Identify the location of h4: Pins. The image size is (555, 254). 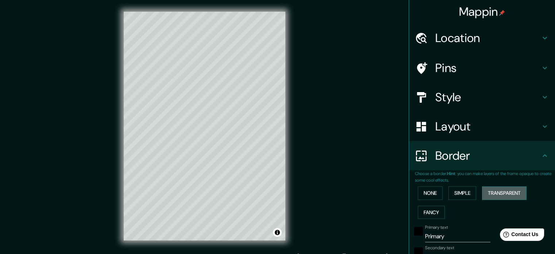
(488, 68).